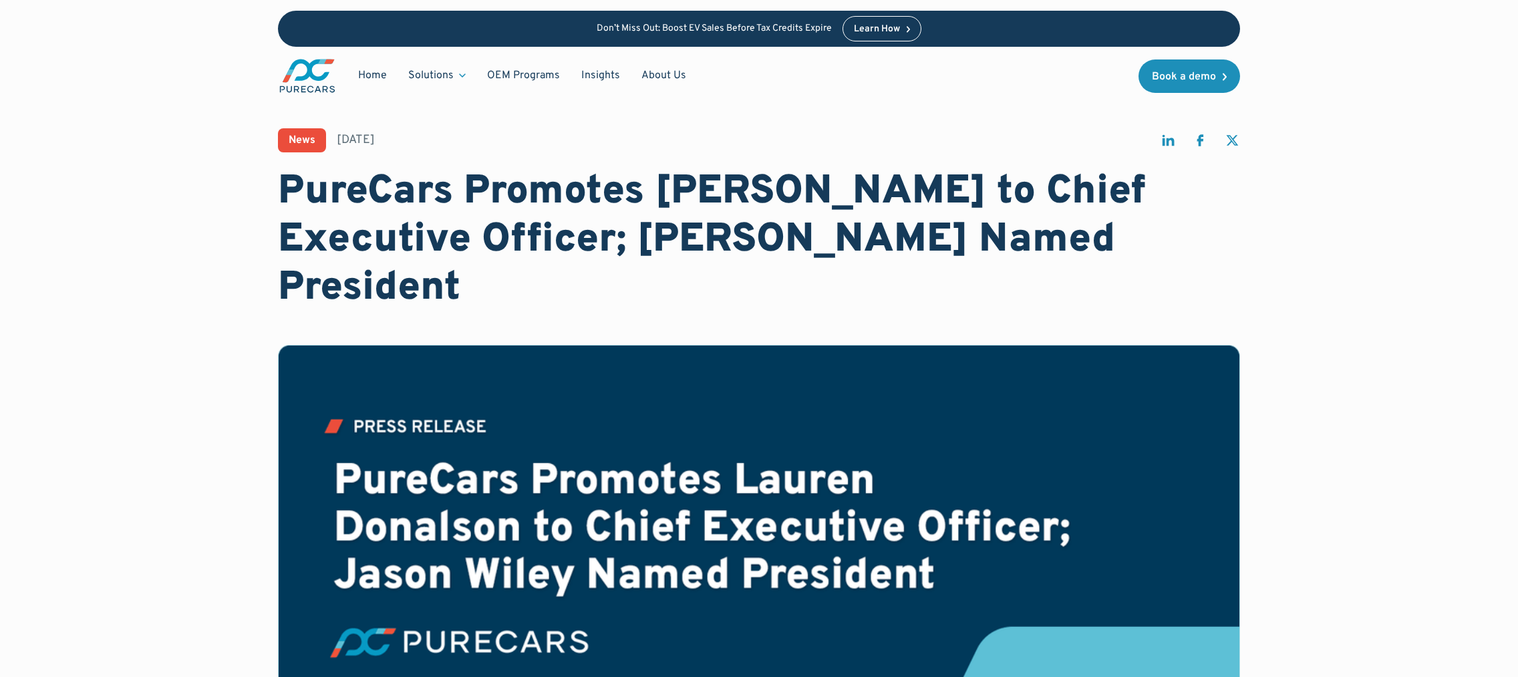  I want to click on div: Book a demo, so click(1184, 77).